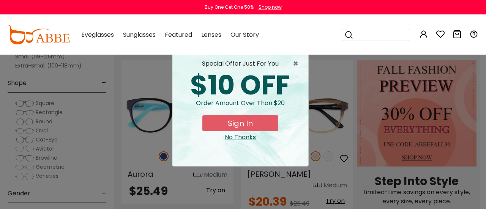  What do you see at coordinates (240, 85) in the screenshot?
I see `div: $10 OFF` at bounding box center [240, 85].